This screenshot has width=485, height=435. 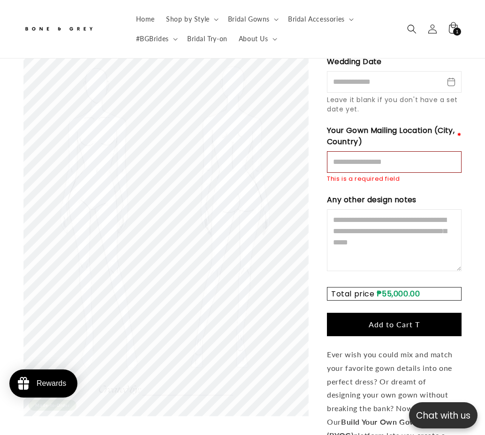 What do you see at coordinates (207, 39) in the screenshot?
I see `span: Bridal Try-on` at bounding box center [207, 39].